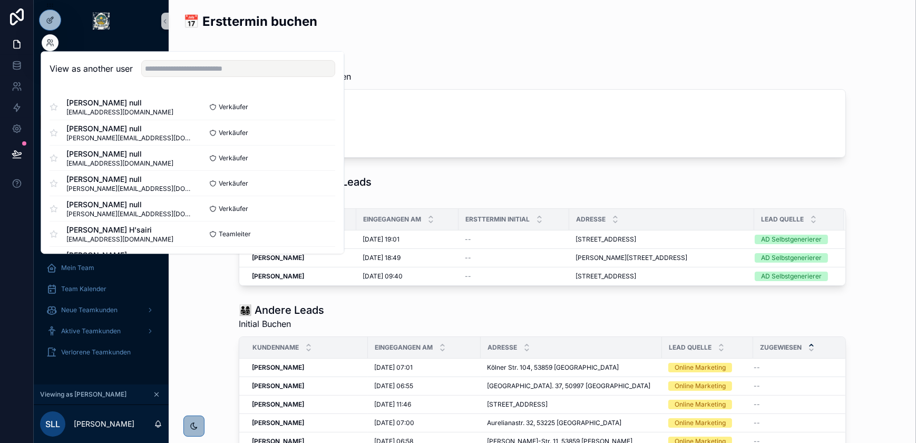 The height and width of the screenshot is (443, 916). Describe the element at coordinates (101, 331) in the screenshot. I see `a: Aktive Teamkunden` at that location.